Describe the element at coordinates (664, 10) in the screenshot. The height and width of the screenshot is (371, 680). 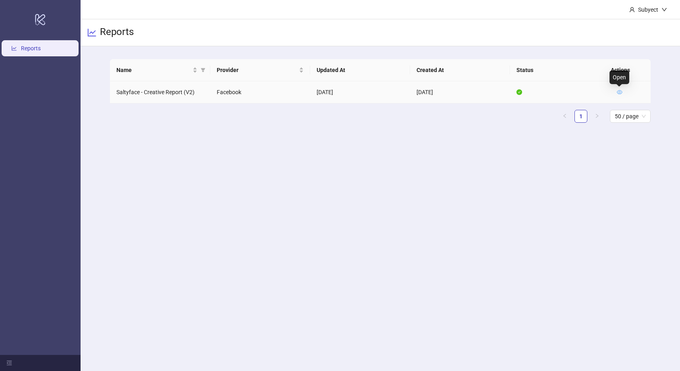
I see `span: down` at that location.